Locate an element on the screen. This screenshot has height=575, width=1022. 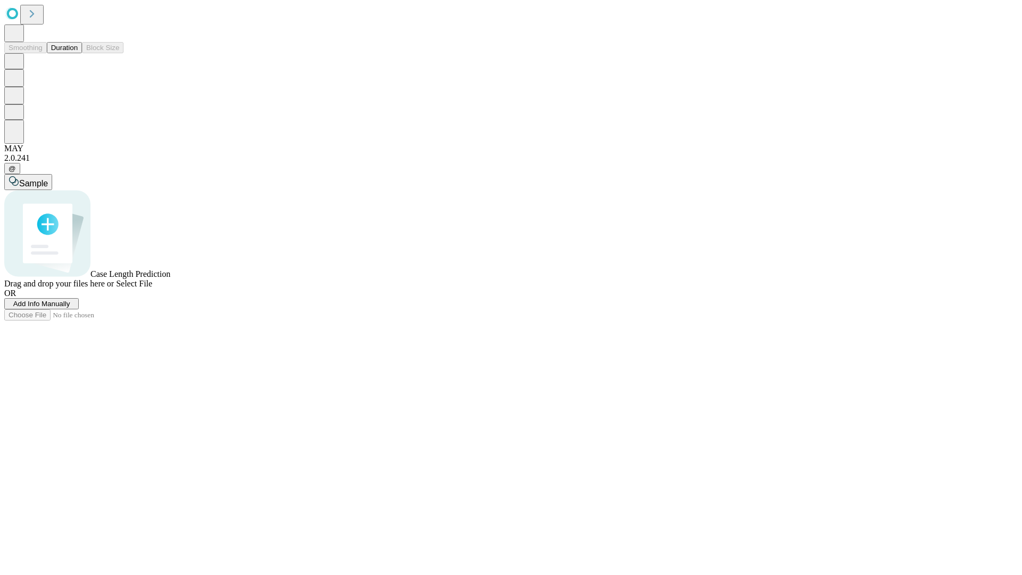
button: Smoothing is located at coordinates (26, 47).